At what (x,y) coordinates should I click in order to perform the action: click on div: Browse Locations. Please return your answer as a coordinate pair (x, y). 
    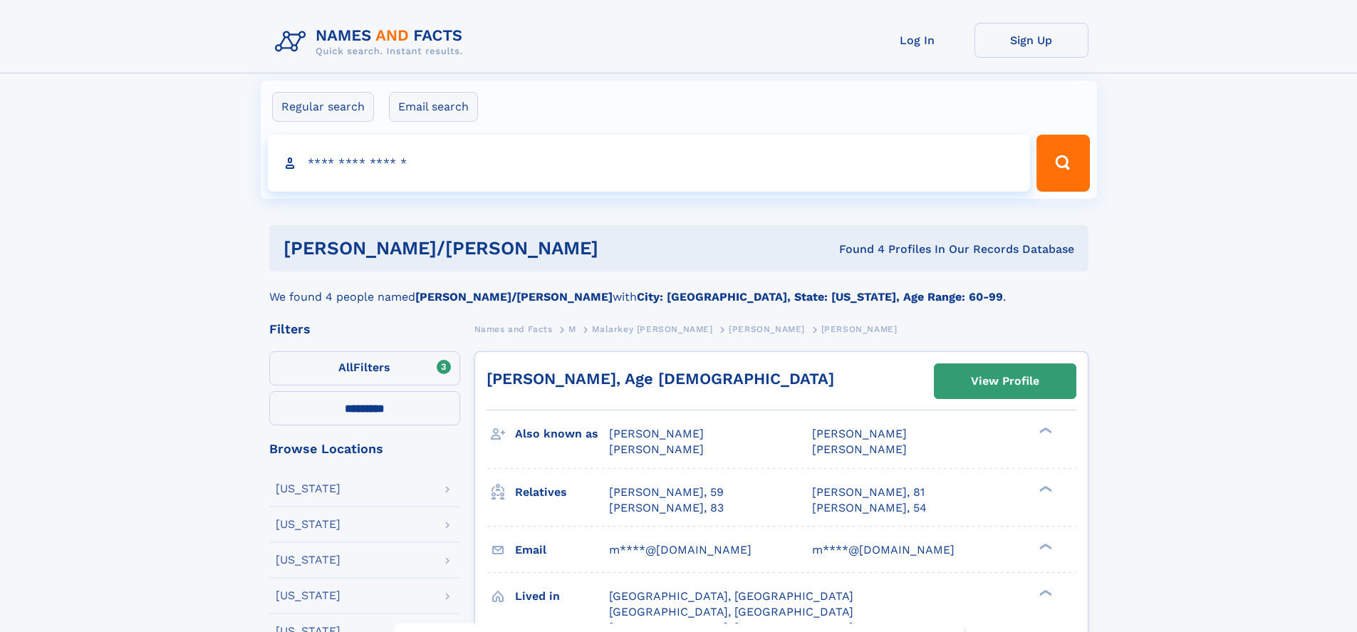
    Looking at the image, I should click on (365, 449).